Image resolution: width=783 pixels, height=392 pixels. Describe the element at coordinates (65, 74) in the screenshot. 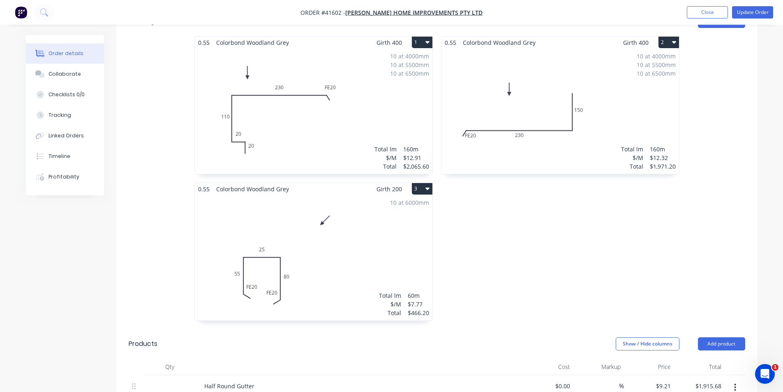

I see `div: Collaborate` at that location.